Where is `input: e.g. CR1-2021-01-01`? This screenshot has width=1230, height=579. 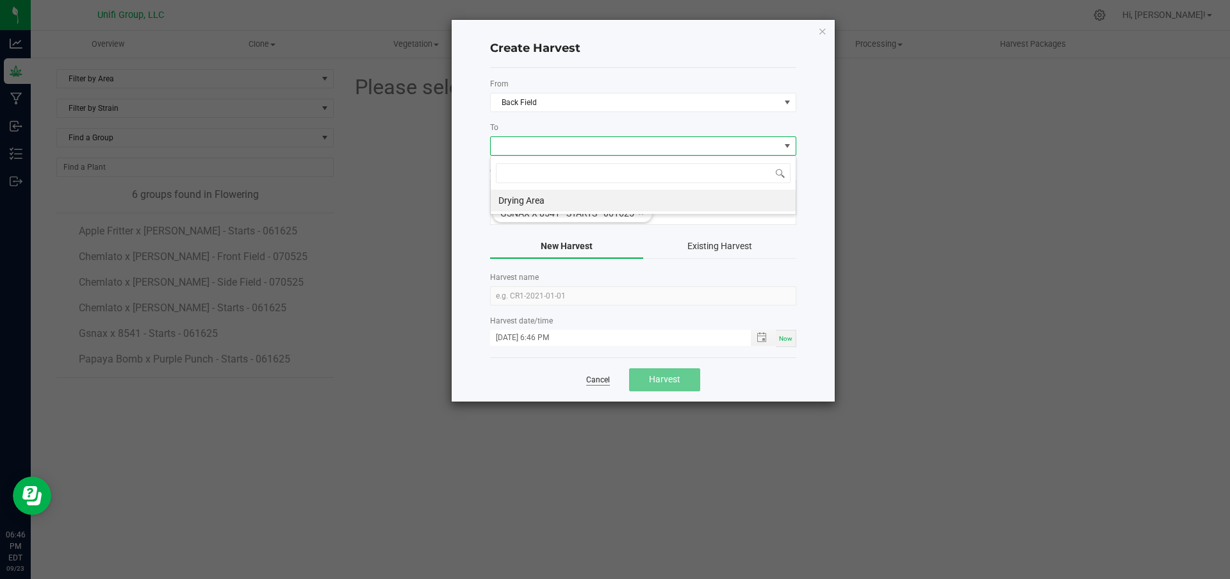
input: e.g. CR1-2021-01-01 is located at coordinates (643, 296).